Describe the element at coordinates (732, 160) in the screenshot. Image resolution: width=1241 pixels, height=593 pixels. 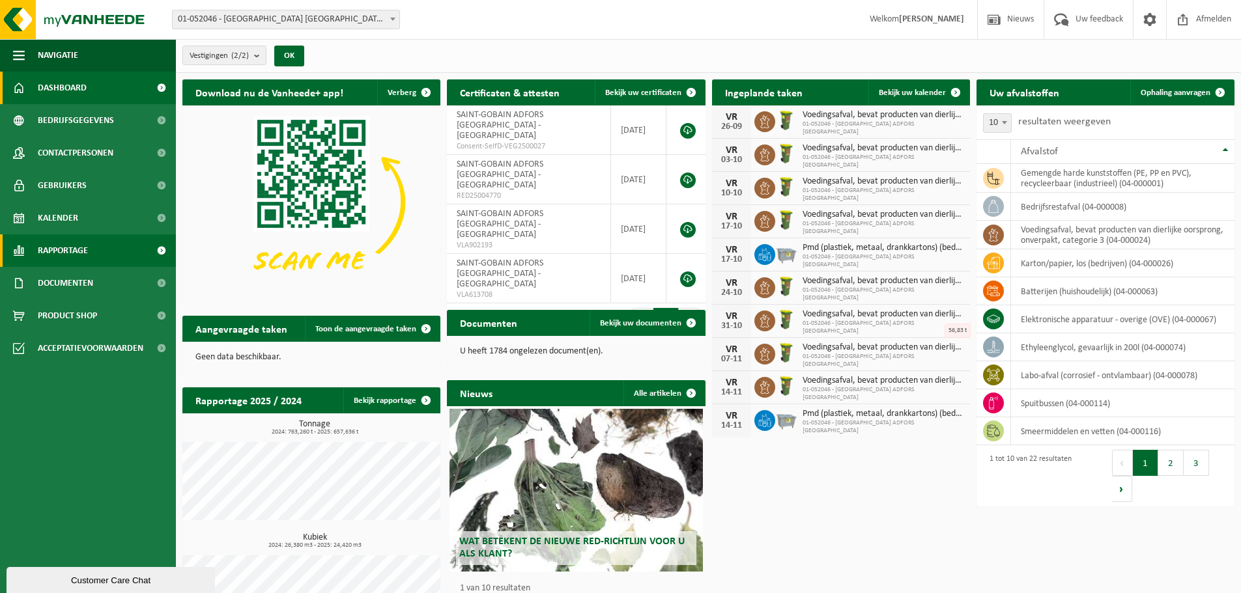
I see `div: 03-10` at that location.